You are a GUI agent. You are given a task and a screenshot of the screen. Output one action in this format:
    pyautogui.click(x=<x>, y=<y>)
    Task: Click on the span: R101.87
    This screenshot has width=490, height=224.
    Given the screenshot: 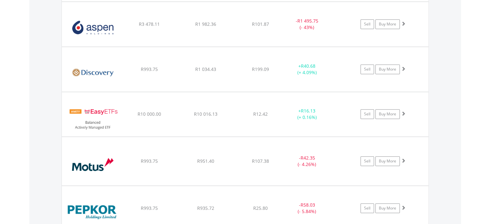 What is the action you would take?
    pyautogui.click(x=260, y=24)
    